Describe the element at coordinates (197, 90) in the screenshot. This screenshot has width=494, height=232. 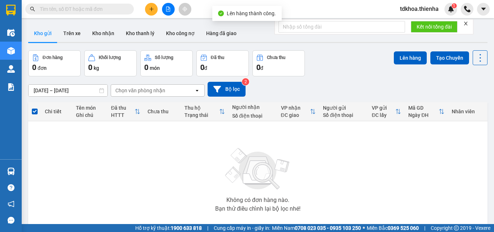
I see `svg: open` at that location.